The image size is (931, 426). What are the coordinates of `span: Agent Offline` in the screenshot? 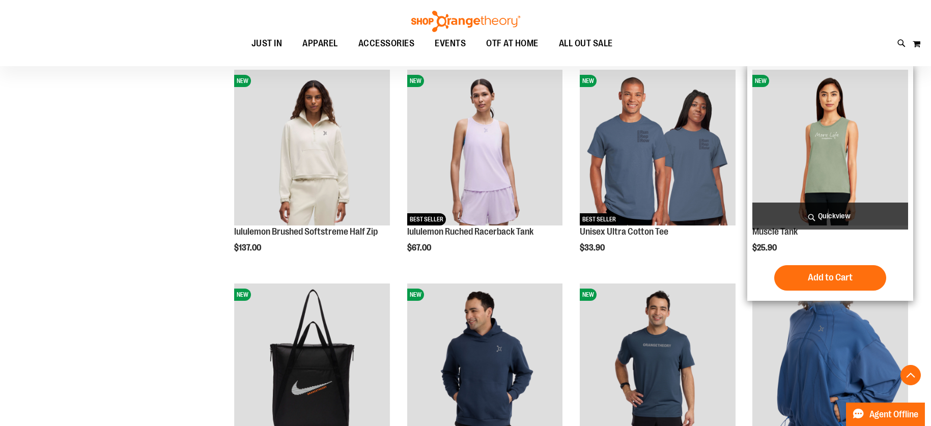 It's located at (894, 414).